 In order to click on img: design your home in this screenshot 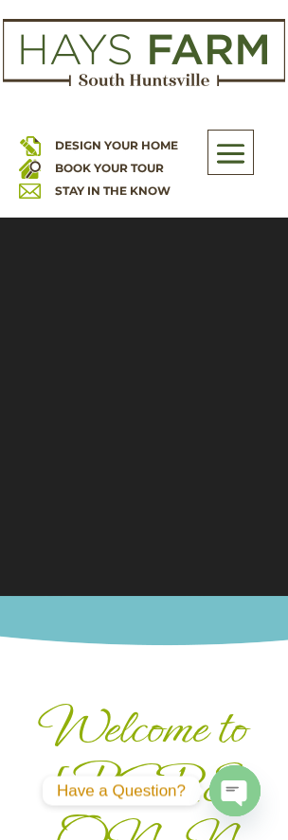, I will do `click(29, 145)`.